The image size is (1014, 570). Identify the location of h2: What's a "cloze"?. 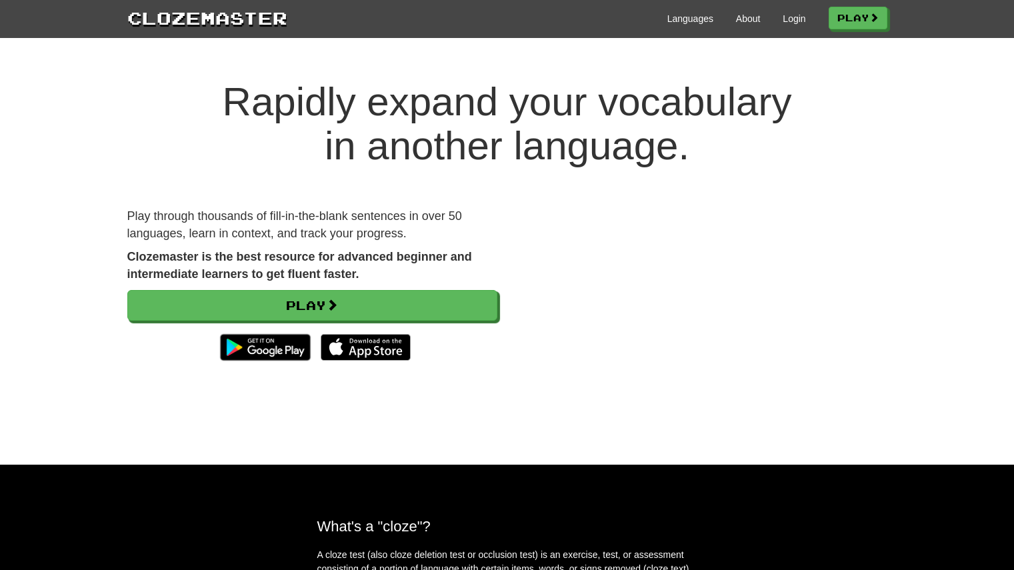
(507, 526).